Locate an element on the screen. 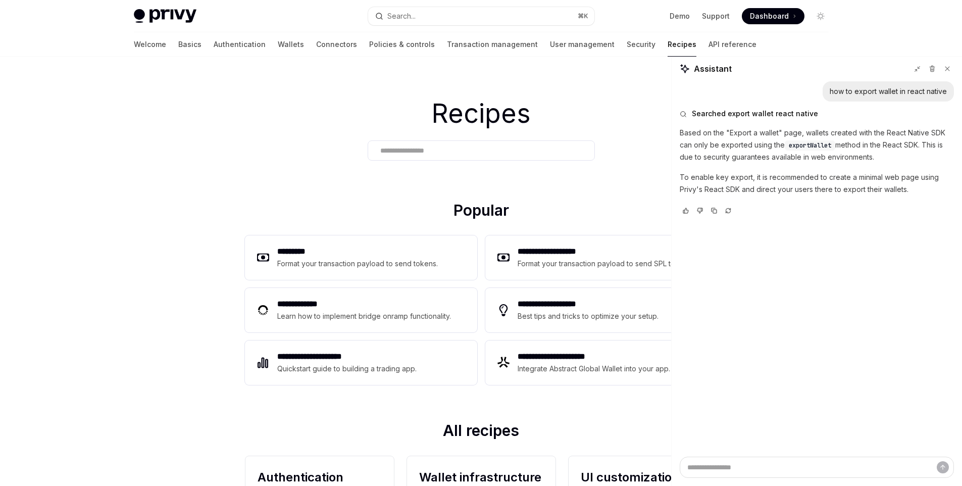 Image resolution: width=962 pixels, height=486 pixels. button: Copy chat response is located at coordinates (714, 211).